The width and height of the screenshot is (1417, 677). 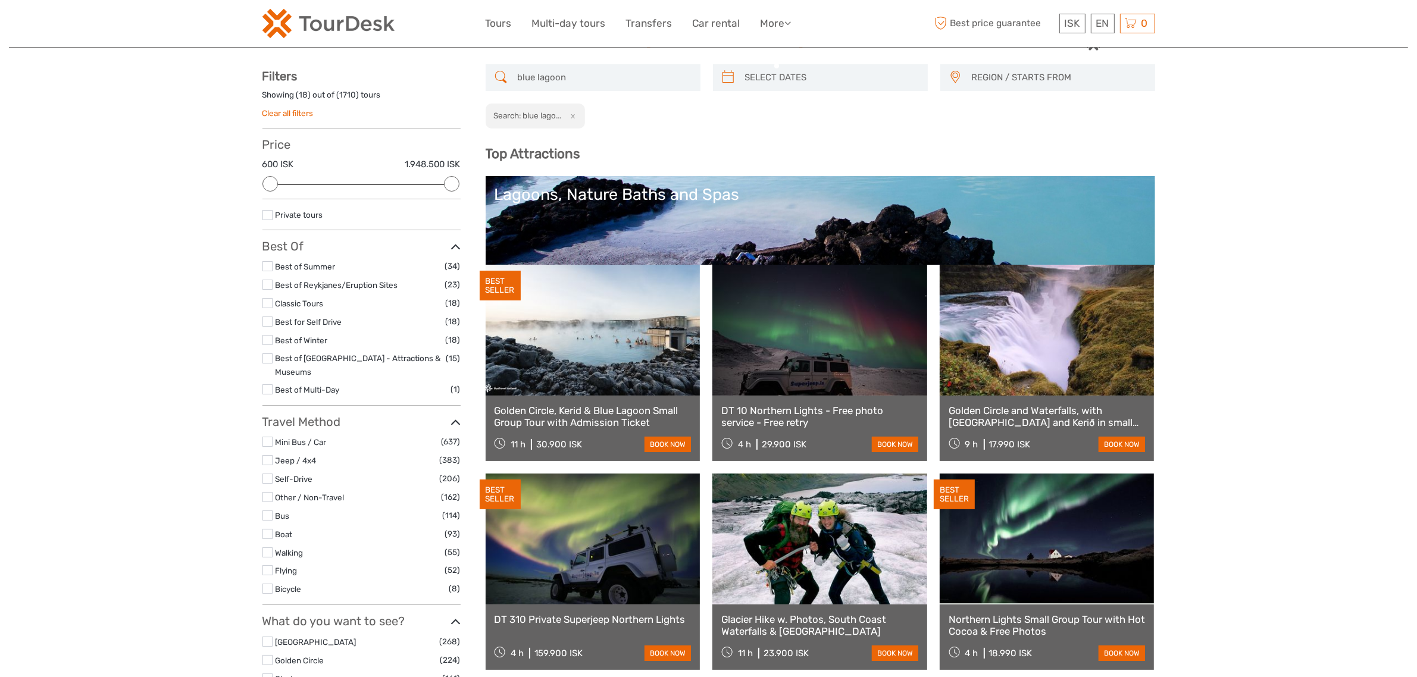 I want to click on span: (23), so click(x=453, y=284).